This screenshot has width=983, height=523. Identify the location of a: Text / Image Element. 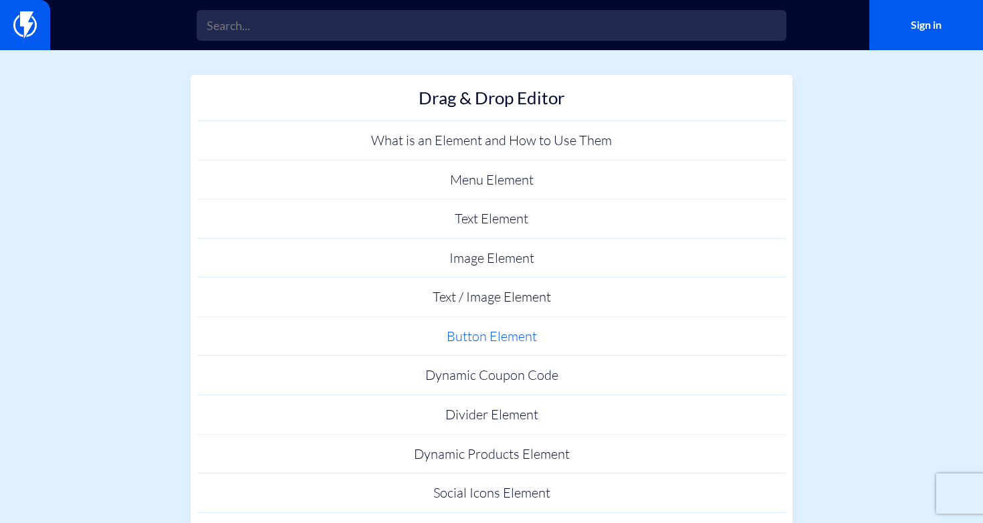
(491, 297).